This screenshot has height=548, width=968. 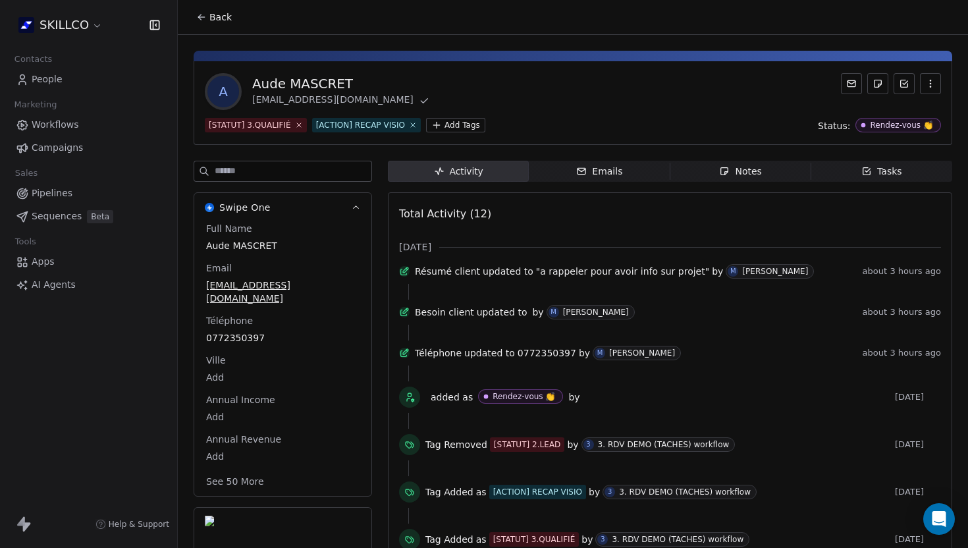 I want to click on a: People, so click(x=88, y=79).